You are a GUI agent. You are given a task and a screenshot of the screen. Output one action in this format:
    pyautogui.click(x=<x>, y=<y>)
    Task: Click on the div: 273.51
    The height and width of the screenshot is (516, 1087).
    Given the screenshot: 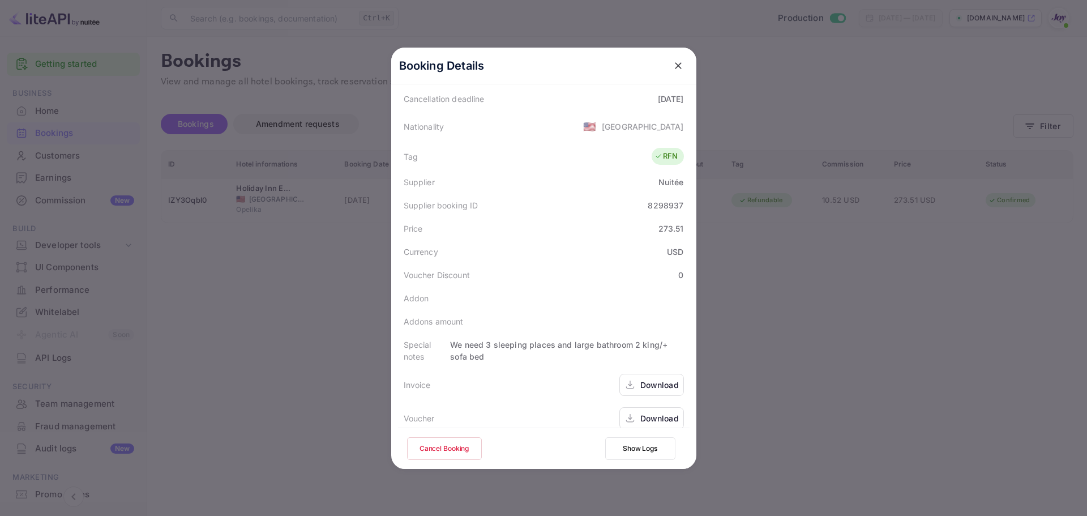 What is the action you would take?
    pyautogui.click(x=671, y=228)
    